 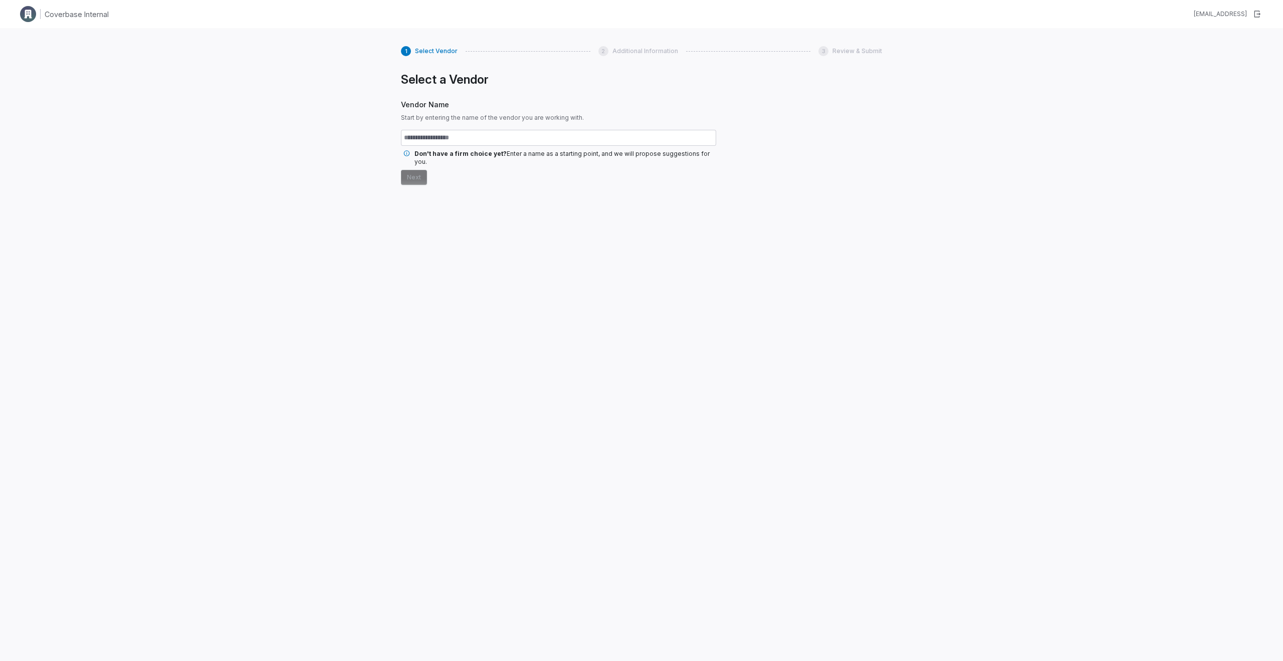 What do you see at coordinates (645, 51) in the screenshot?
I see `span: Additional Information` at bounding box center [645, 51].